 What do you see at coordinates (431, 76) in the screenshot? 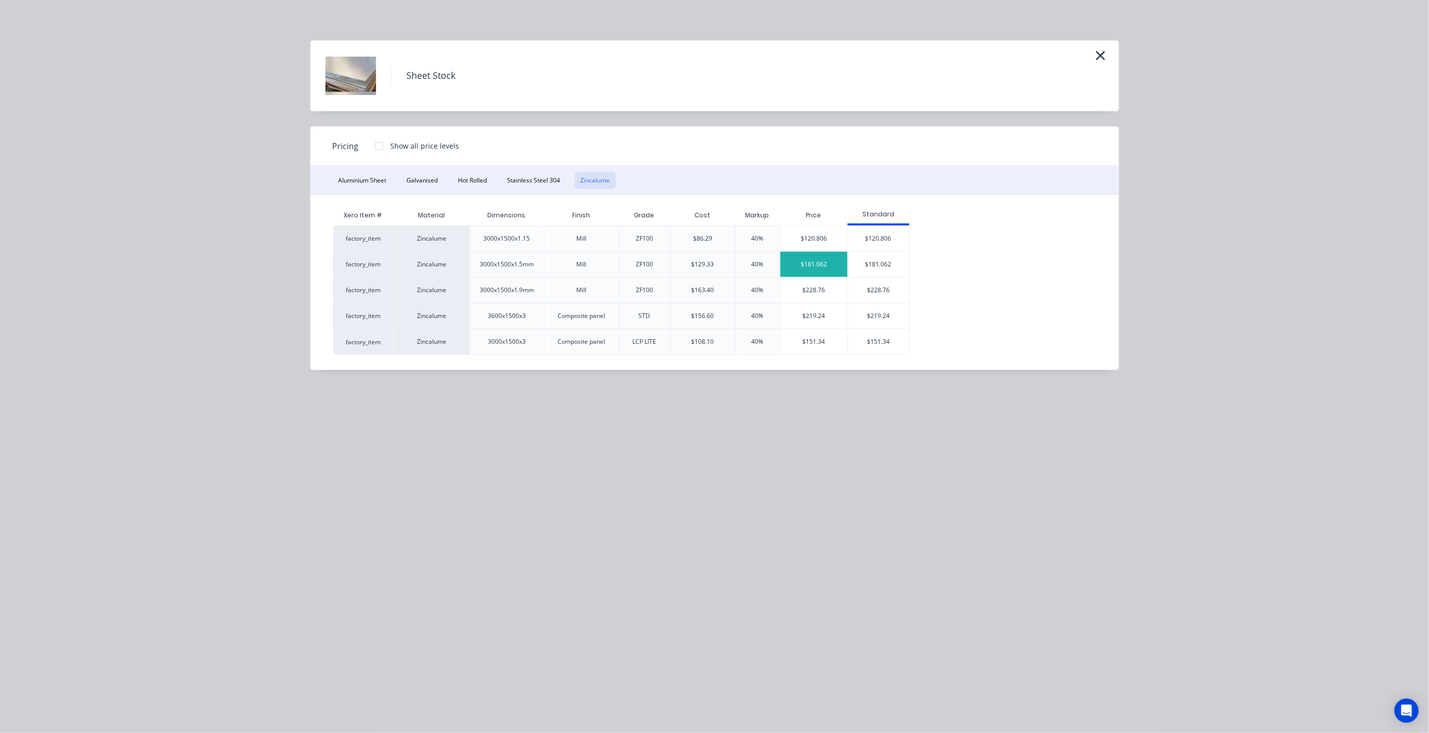
I see `h4: Sheet Stock` at bounding box center [431, 76].